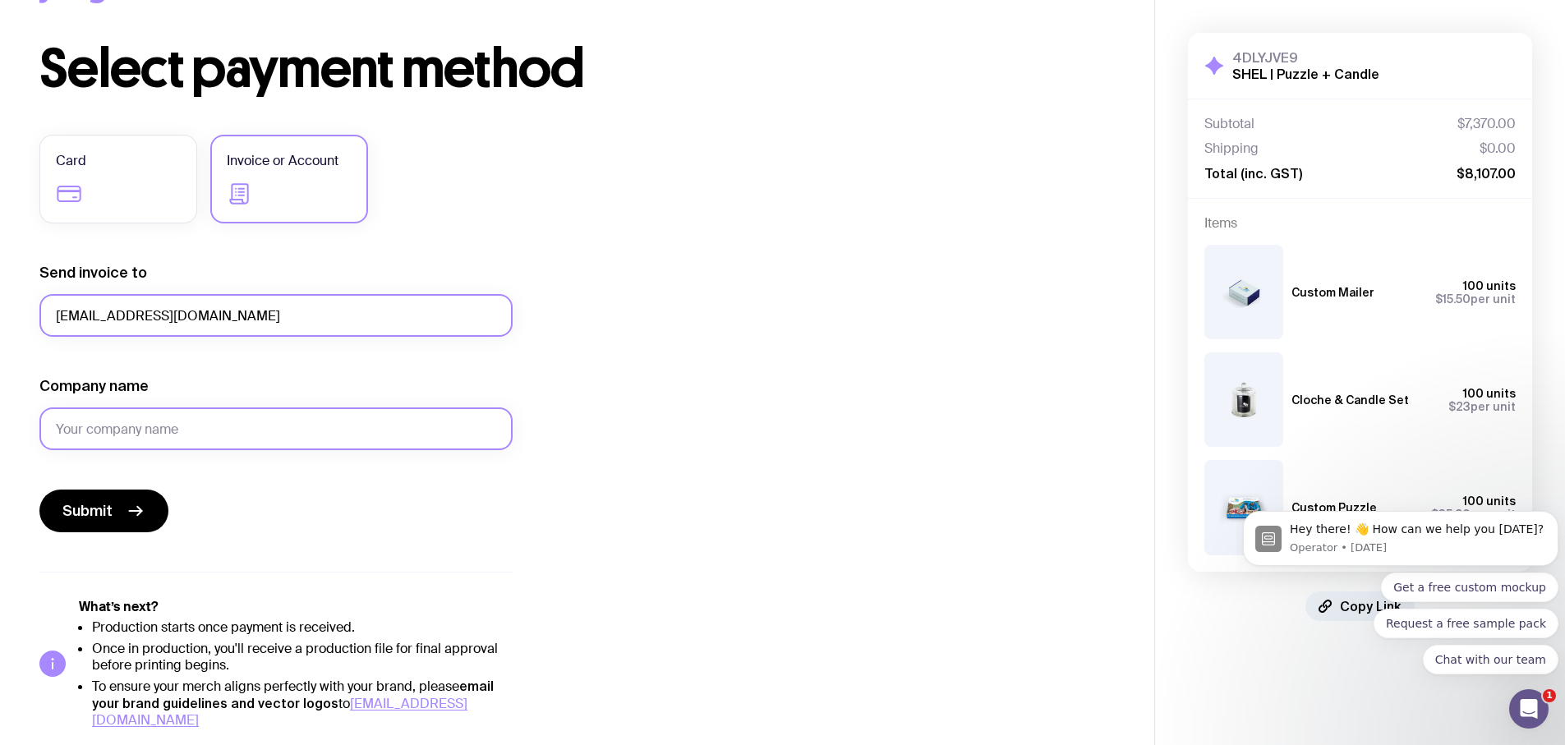  What do you see at coordinates (94, 386) in the screenshot?
I see `label: Company name` at bounding box center [94, 386].